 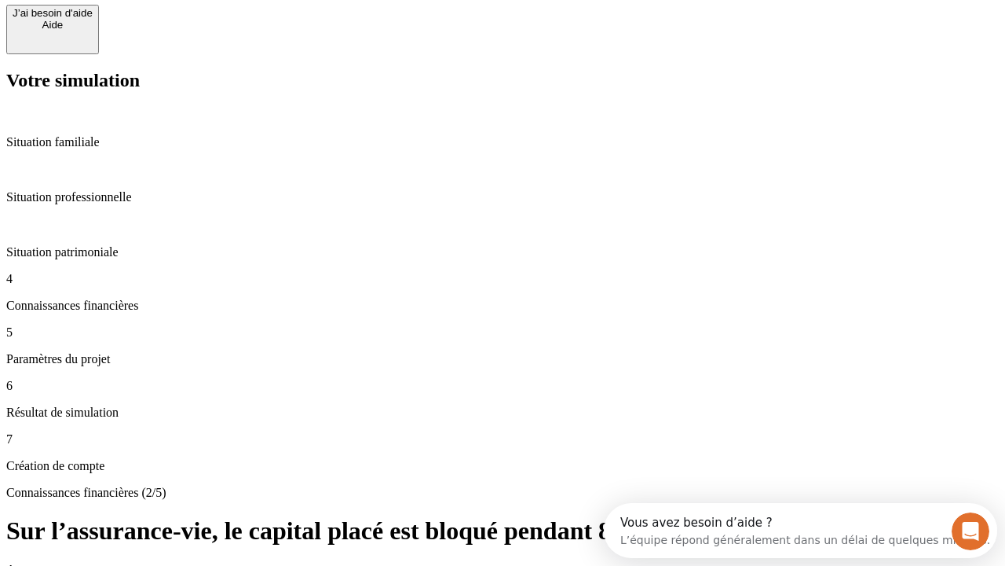 I want to click on p: 5, so click(x=503, y=332).